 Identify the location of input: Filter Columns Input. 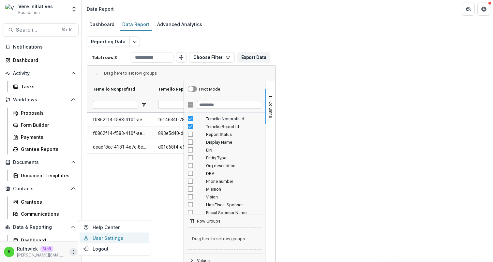
(229, 105).